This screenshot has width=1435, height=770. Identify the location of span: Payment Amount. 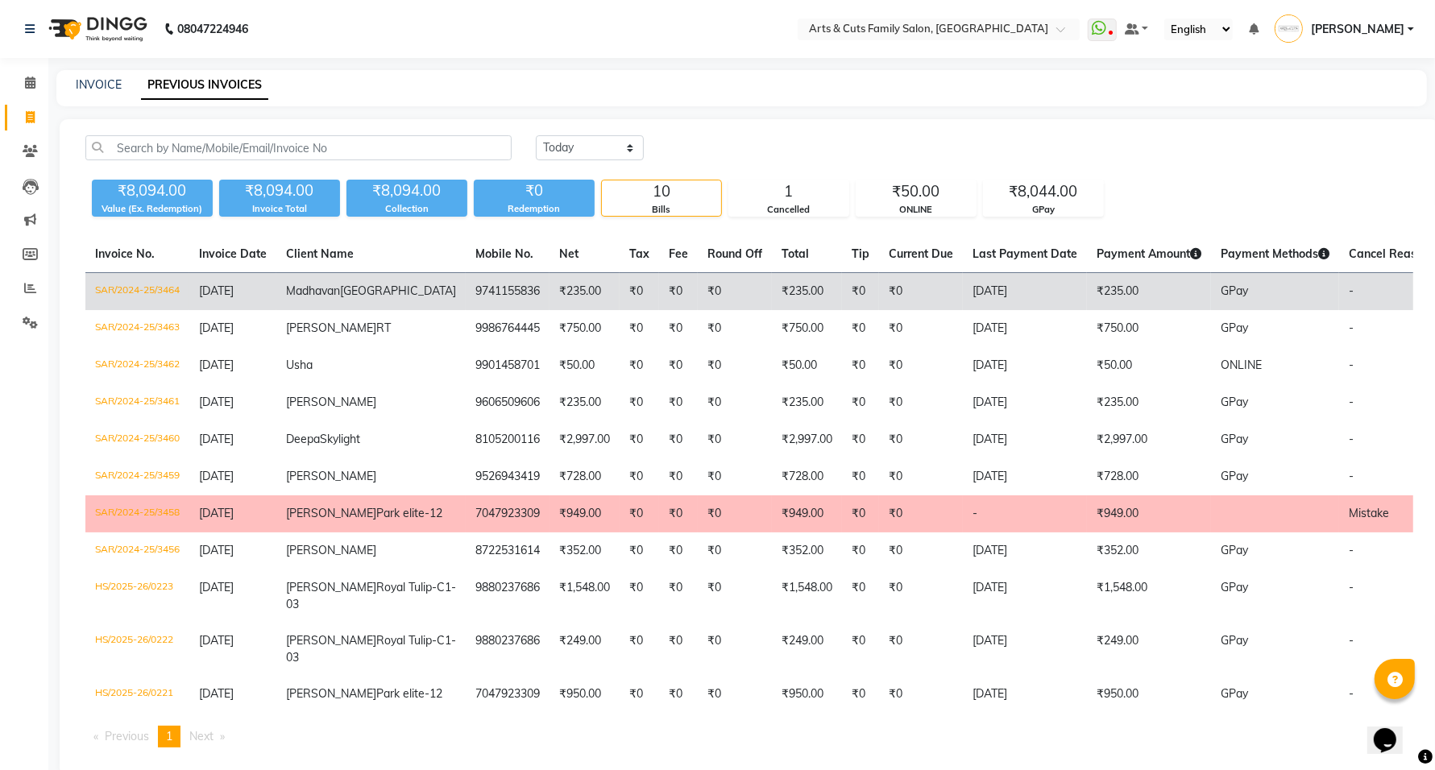
(1149, 254).